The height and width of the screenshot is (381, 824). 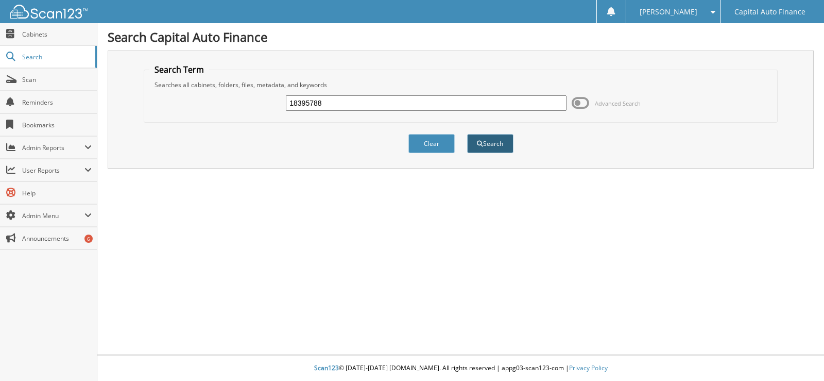 I want to click on span: Reminders, so click(x=57, y=102).